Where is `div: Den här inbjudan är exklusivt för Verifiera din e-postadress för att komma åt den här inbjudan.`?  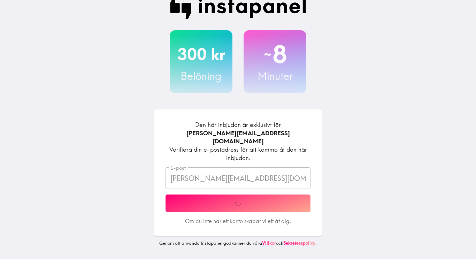 div: Den här inbjudan är exklusivt för Verifiera din e-postadress för att komma åt den här inbjudan. is located at coordinates (238, 141).